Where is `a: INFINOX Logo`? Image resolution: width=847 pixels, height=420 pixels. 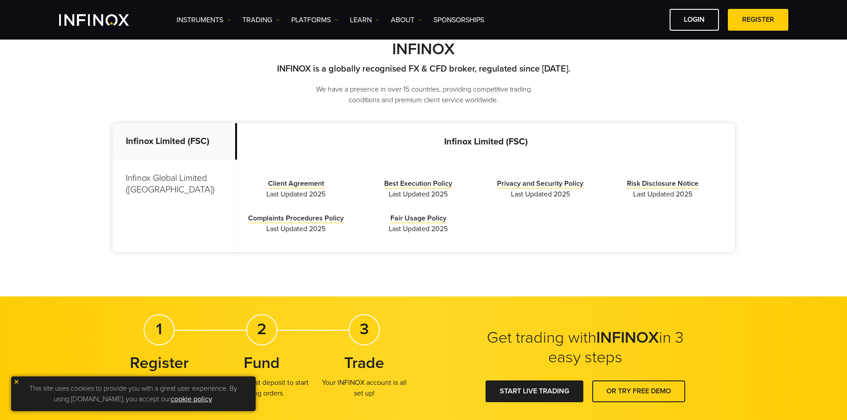
a: INFINOX Logo is located at coordinates (104, 20).